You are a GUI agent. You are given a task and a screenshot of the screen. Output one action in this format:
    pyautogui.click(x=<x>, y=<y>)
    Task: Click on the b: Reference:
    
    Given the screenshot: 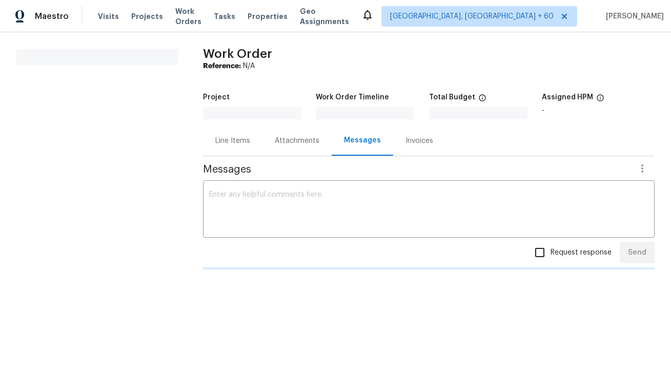 What is the action you would take?
    pyautogui.click(x=222, y=66)
    